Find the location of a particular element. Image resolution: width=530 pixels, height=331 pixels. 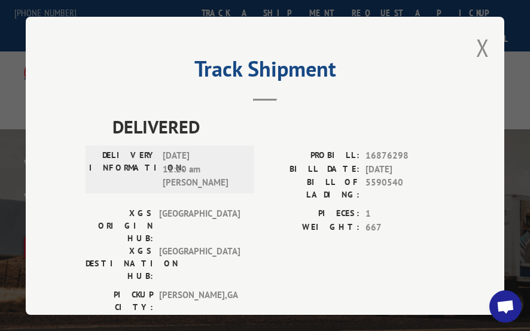

label: BILL OF LADING: is located at coordinates (312, 189).